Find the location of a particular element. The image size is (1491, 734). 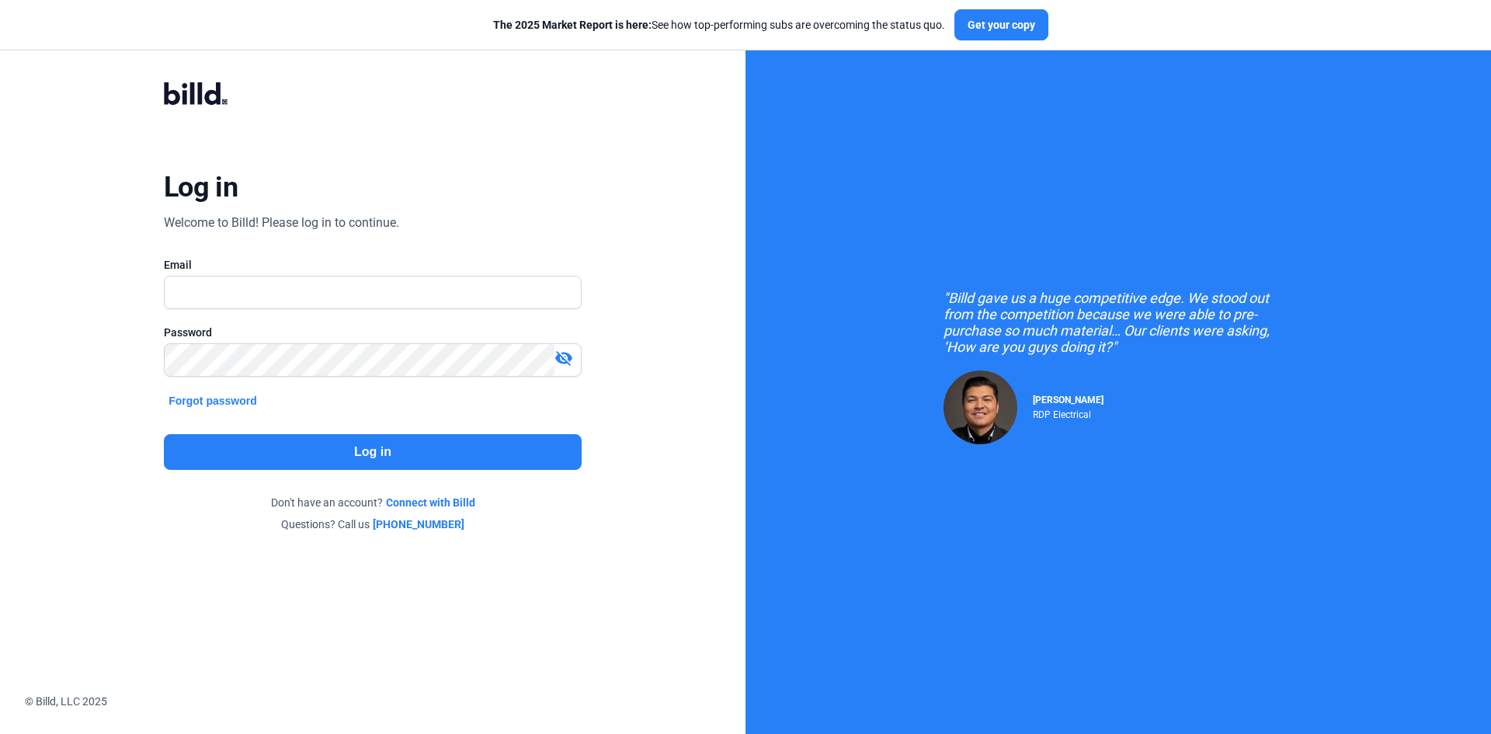

button: Forgot password is located at coordinates (213, 401).